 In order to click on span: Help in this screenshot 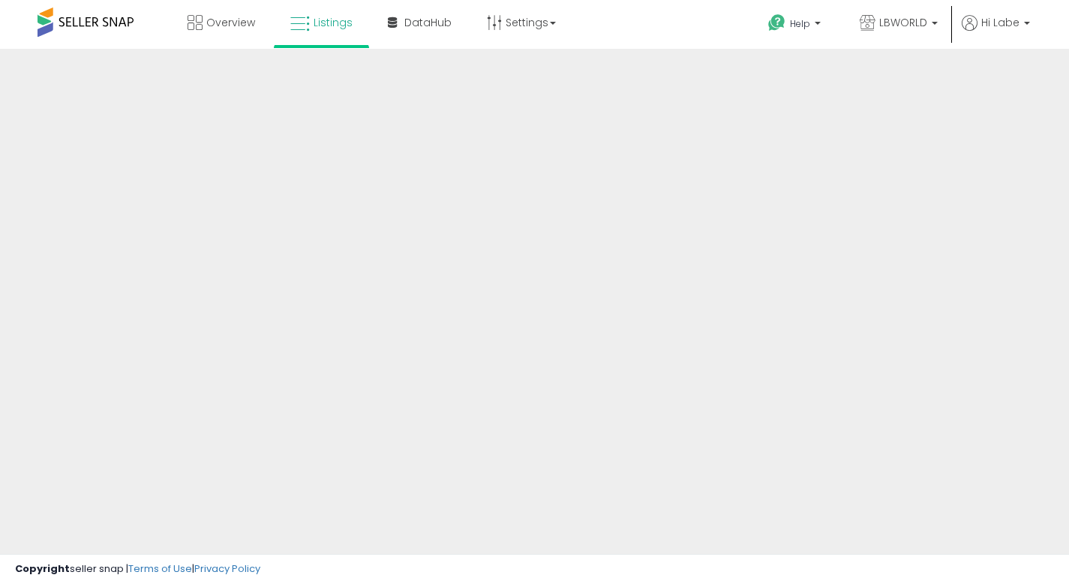, I will do `click(800, 23)`.